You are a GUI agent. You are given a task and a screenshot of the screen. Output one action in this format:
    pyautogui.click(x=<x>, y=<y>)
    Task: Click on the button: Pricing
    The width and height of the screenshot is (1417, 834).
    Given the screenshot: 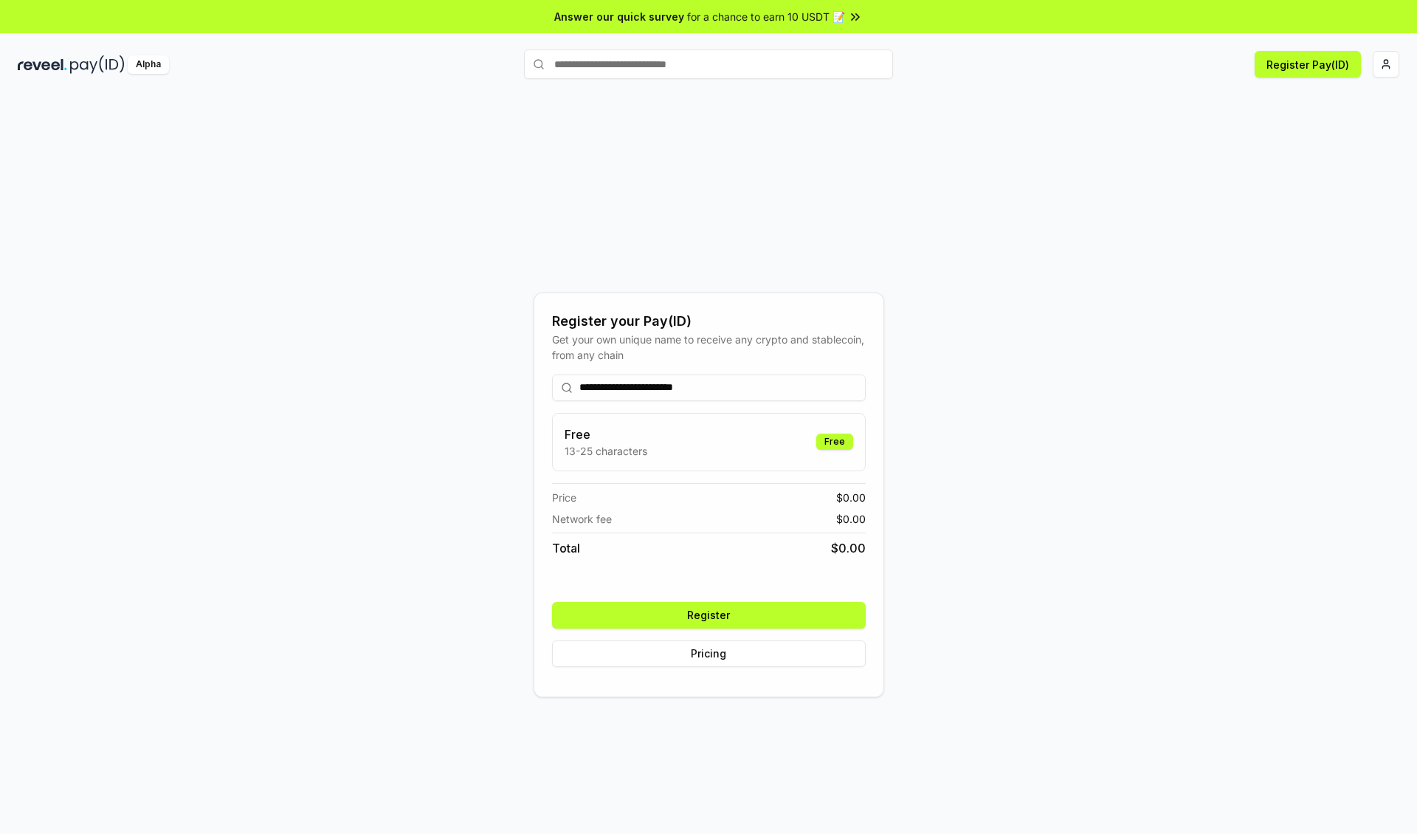 What is the action you would take?
    pyautogui.click(x=709, y=653)
    